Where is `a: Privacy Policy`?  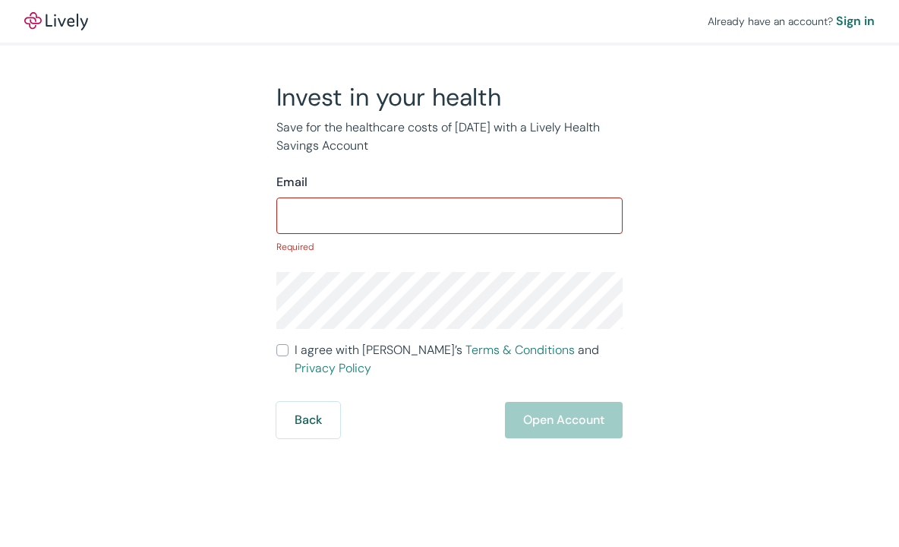 a: Privacy Policy is located at coordinates (333, 368).